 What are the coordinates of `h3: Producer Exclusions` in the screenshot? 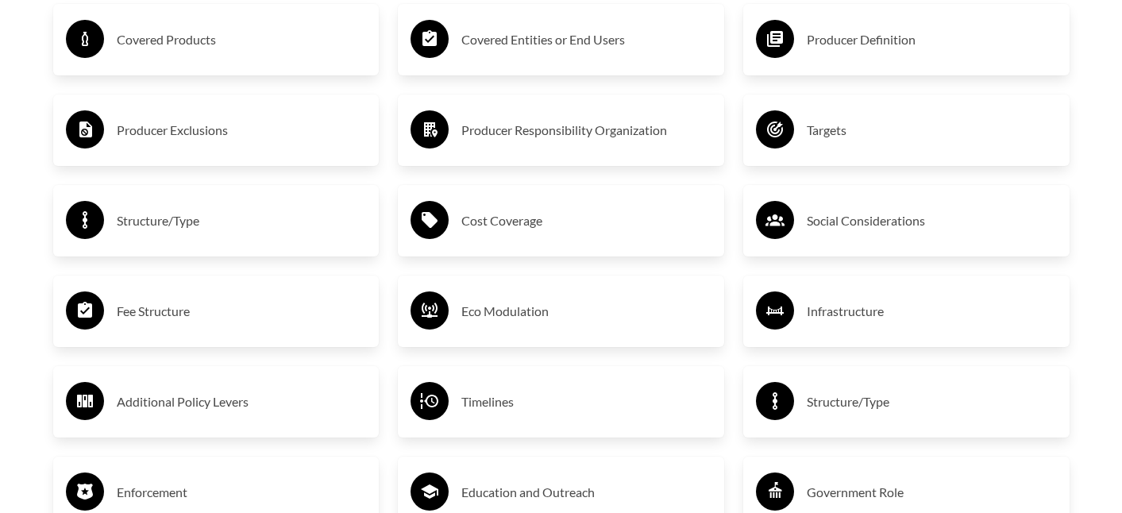 It's located at (241, 130).